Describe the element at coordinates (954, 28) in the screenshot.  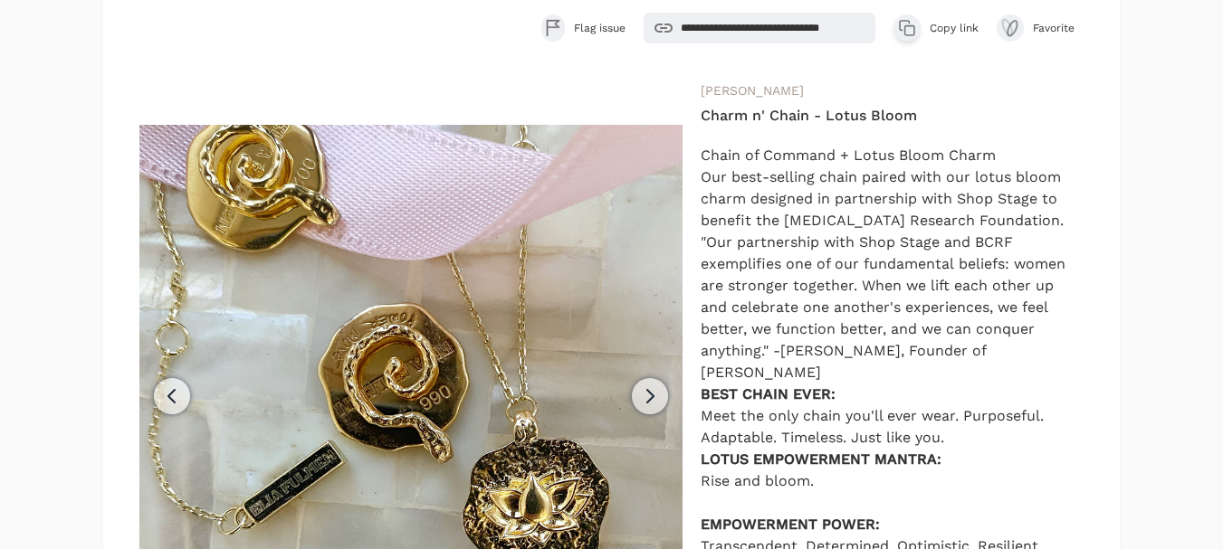
I see `span: Copy link` at that location.